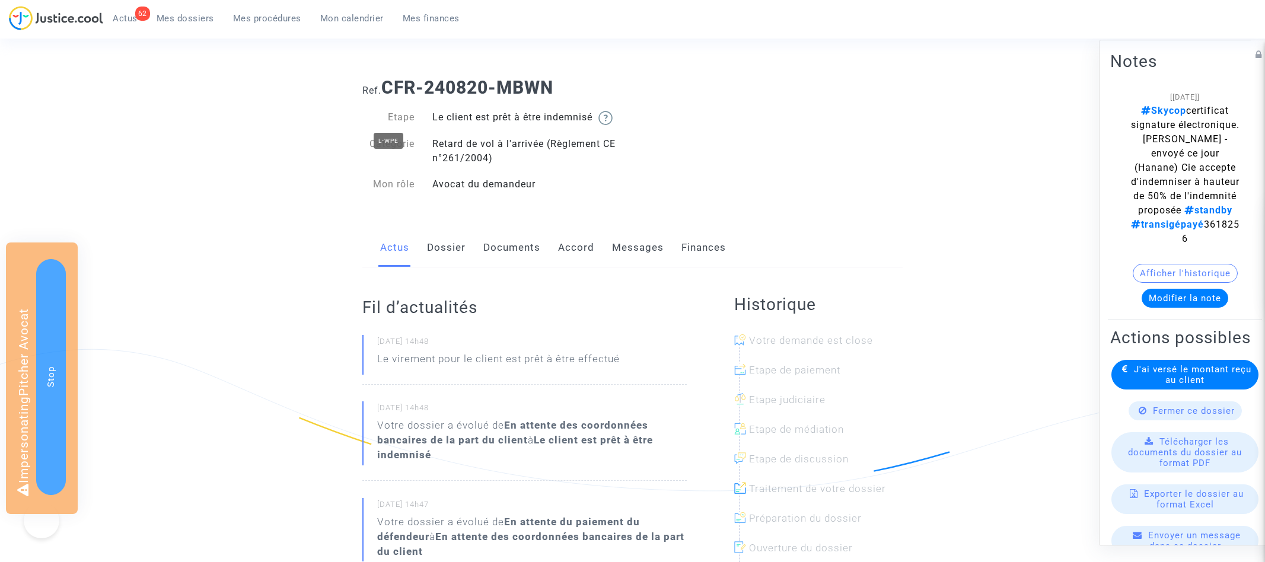  What do you see at coordinates (1185, 298) in the screenshot?
I see `button: Modifier la note` at bounding box center [1185, 298].